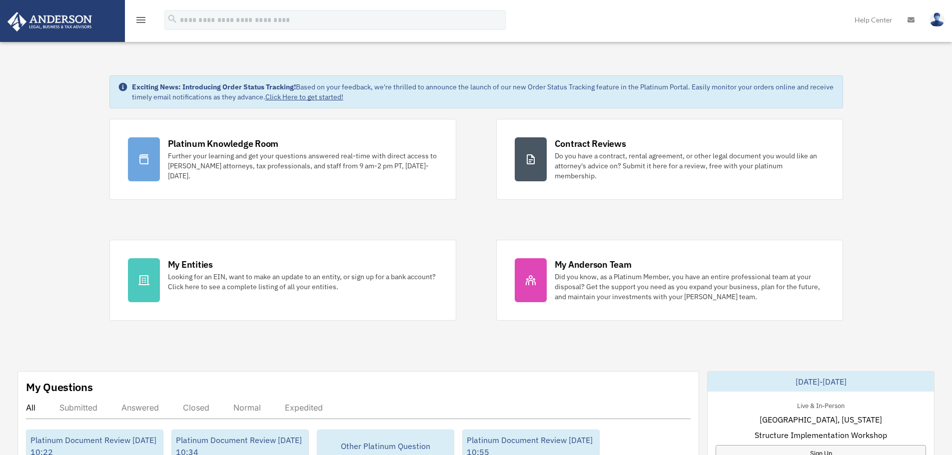 The height and width of the screenshot is (455, 952). Describe the element at coordinates (690, 287) in the screenshot. I see `div: Did you know, as a Platinum Member, you have an entire professional team at your disposal? Get th...` at that location.